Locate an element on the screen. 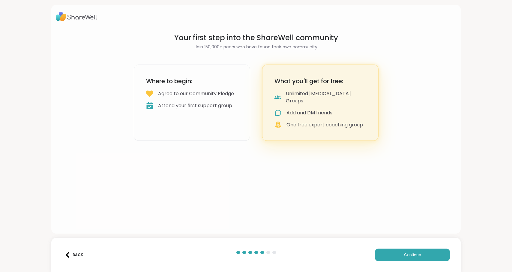 The height and width of the screenshot is (272, 512). div: Agree to our Community Pledge is located at coordinates (196, 94).